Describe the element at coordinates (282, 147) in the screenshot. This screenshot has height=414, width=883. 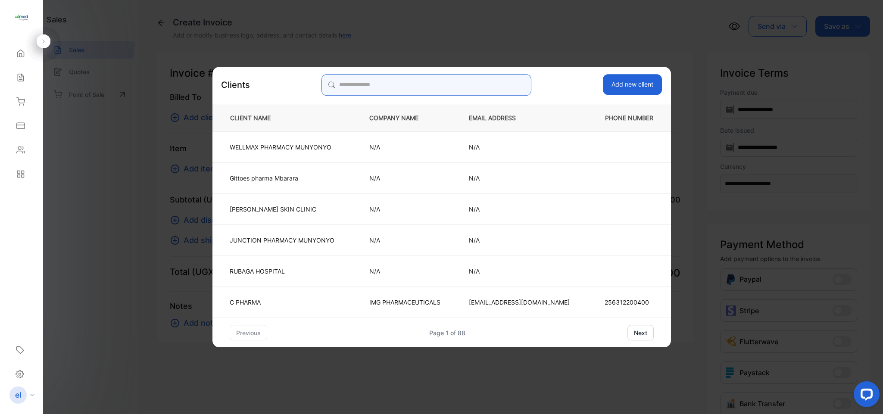
I see `p: WELLMAX PHARMACY MUNYONYO` at that location.